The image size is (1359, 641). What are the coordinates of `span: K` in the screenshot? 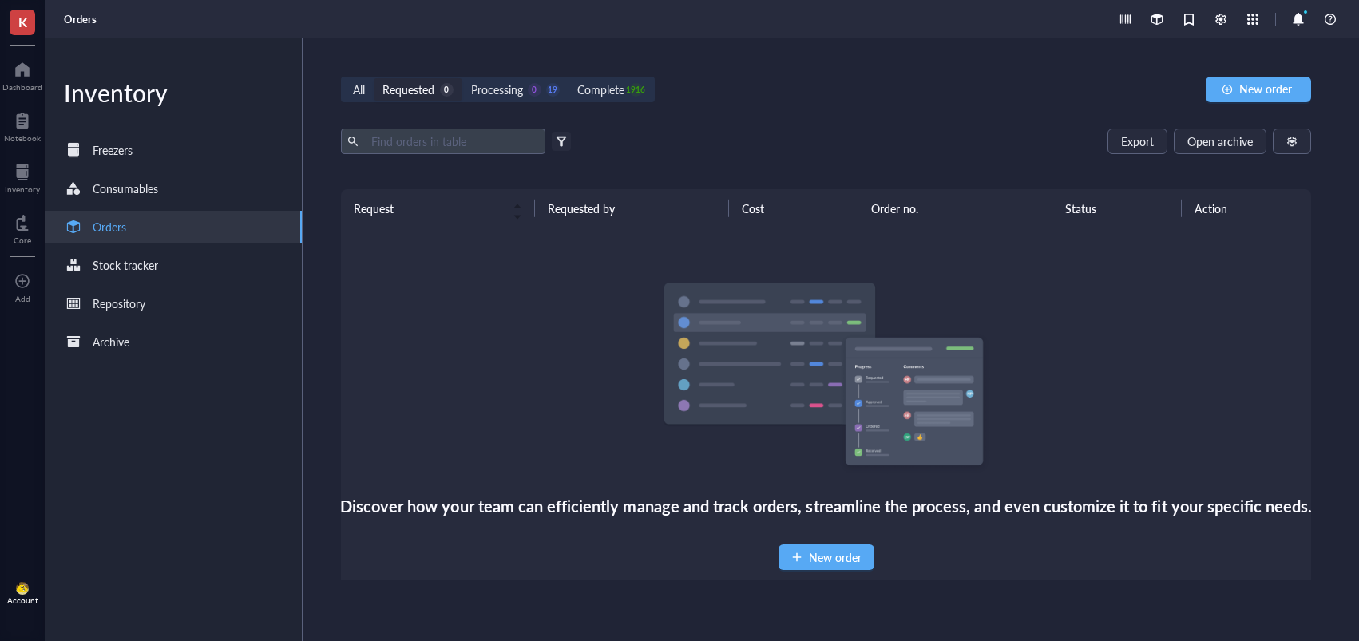 It's located at (22, 22).